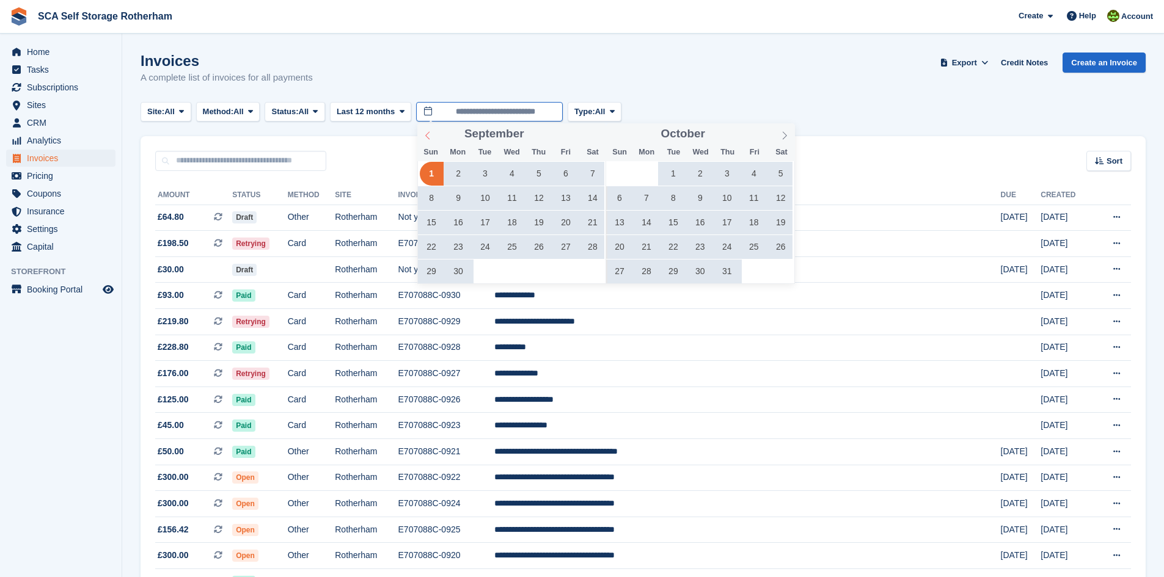 The image size is (1164, 577). I want to click on span: September 23, 2024, so click(458, 247).